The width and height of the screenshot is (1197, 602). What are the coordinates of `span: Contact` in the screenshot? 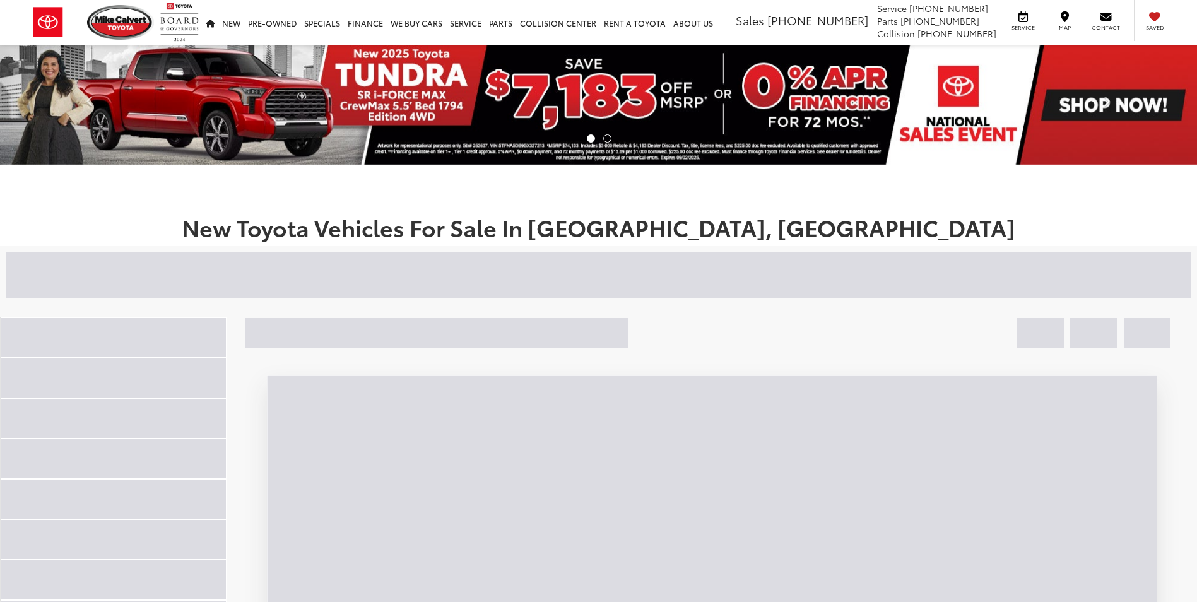 It's located at (1105, 27).